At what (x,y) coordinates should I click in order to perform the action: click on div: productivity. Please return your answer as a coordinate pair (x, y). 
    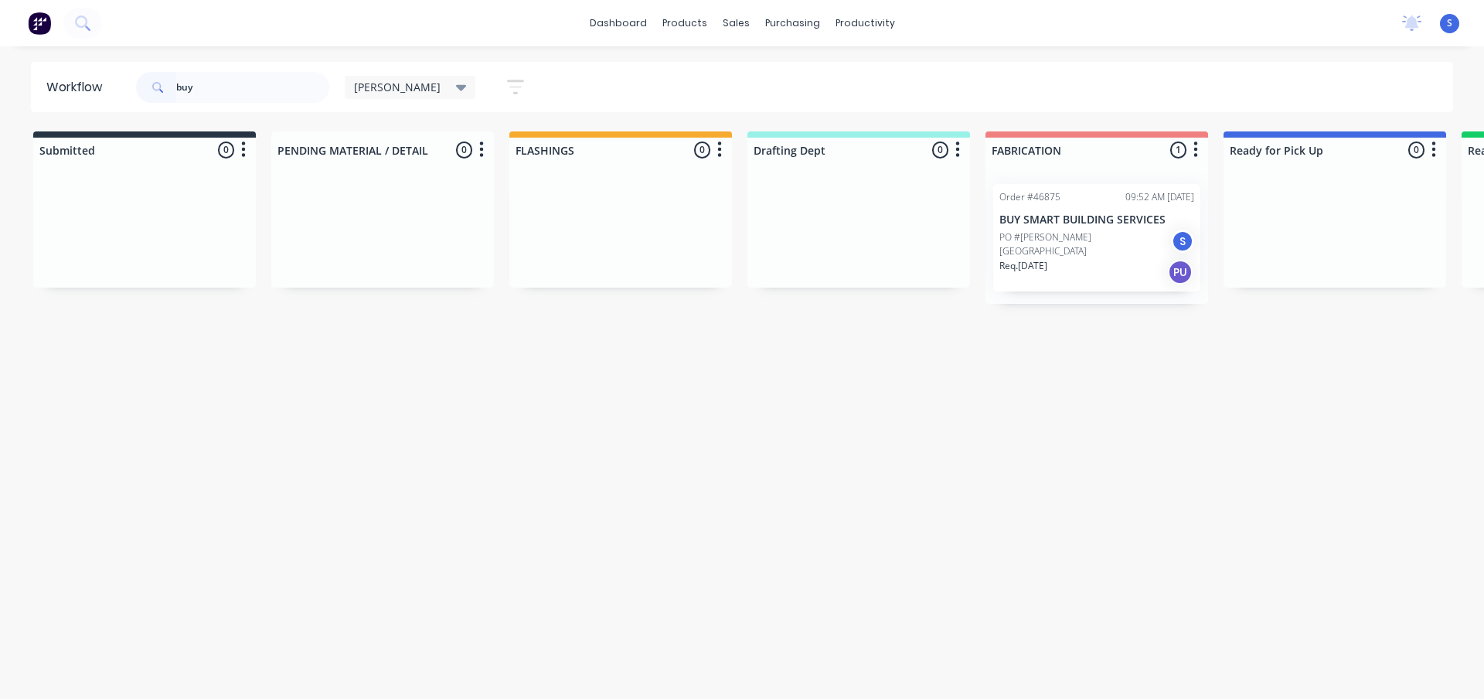
    Looking at the image, I should click on (865, 23).